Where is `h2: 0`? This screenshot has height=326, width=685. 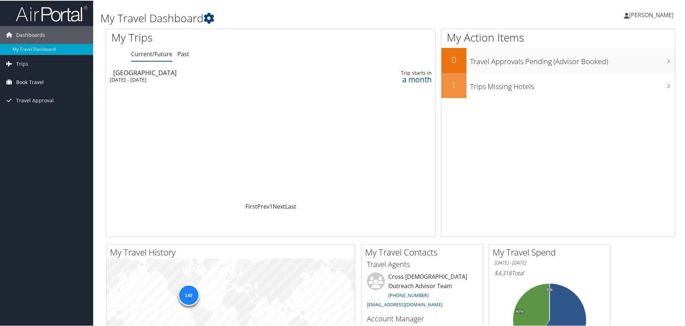 h2: 0 is located at coordinates (454, 59).